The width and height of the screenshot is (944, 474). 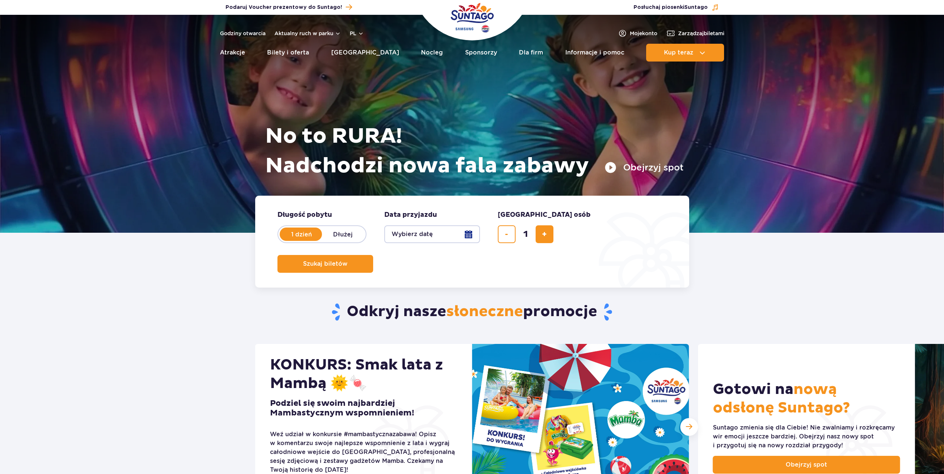 I want to click on a: Sponsorzy, so click(x=481, y=53).